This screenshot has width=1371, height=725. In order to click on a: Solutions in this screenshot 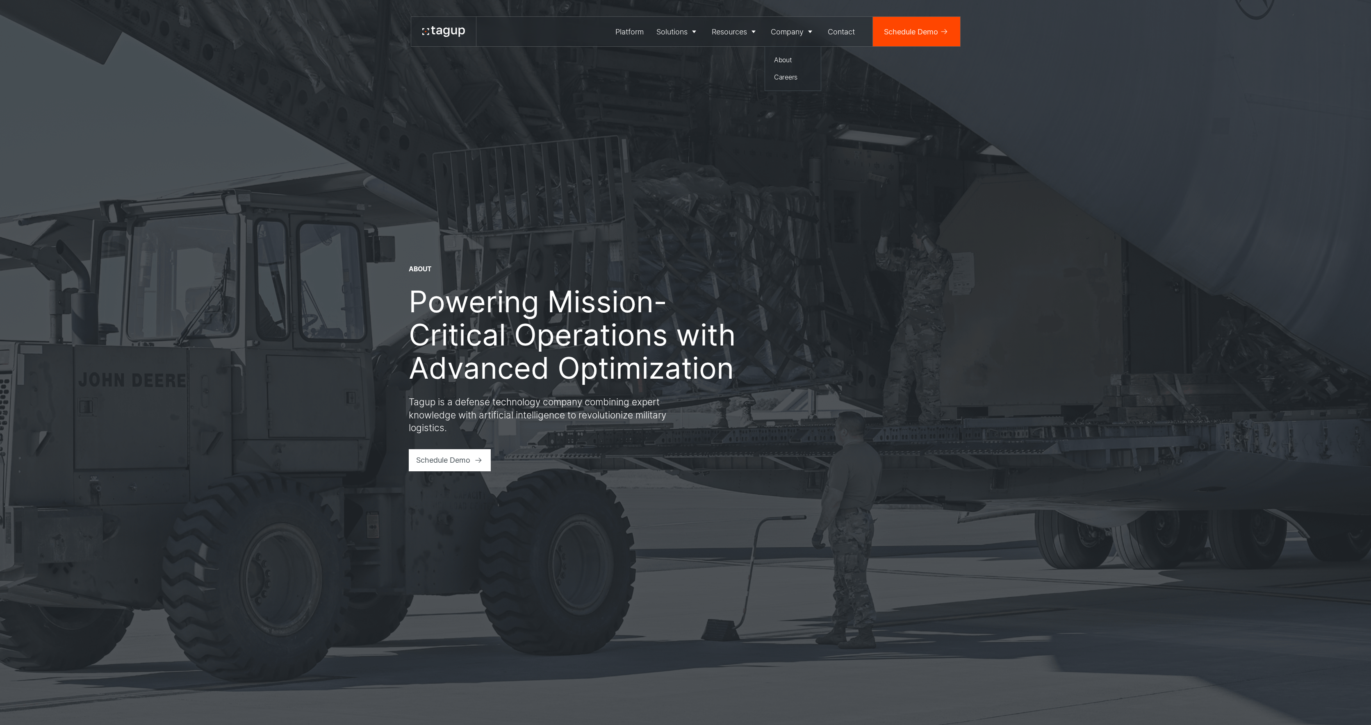, I will do `click(678, 32)`.